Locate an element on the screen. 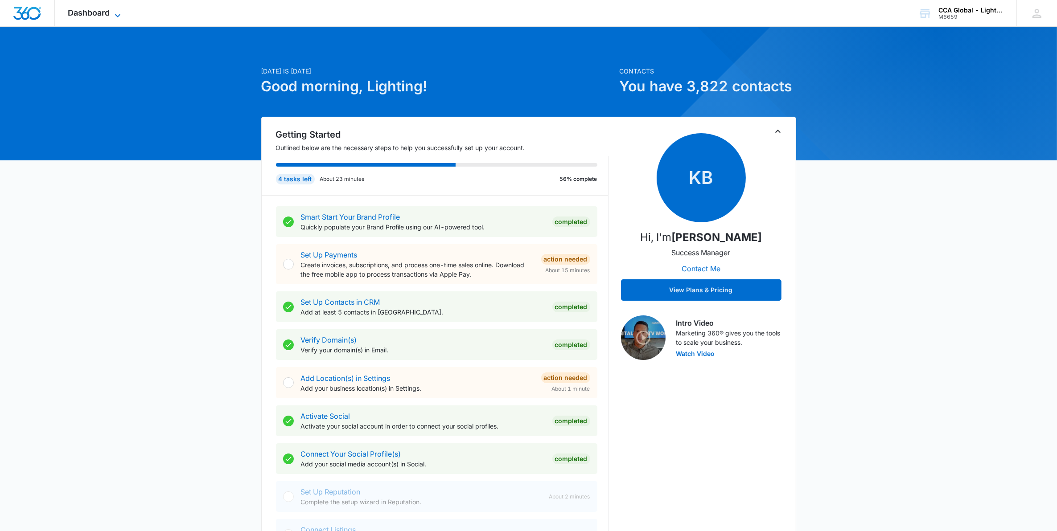 The image size is (1057, 531). p: Marketing 360® gives you the tools to scale your business. is located at coordinates (729, 338).